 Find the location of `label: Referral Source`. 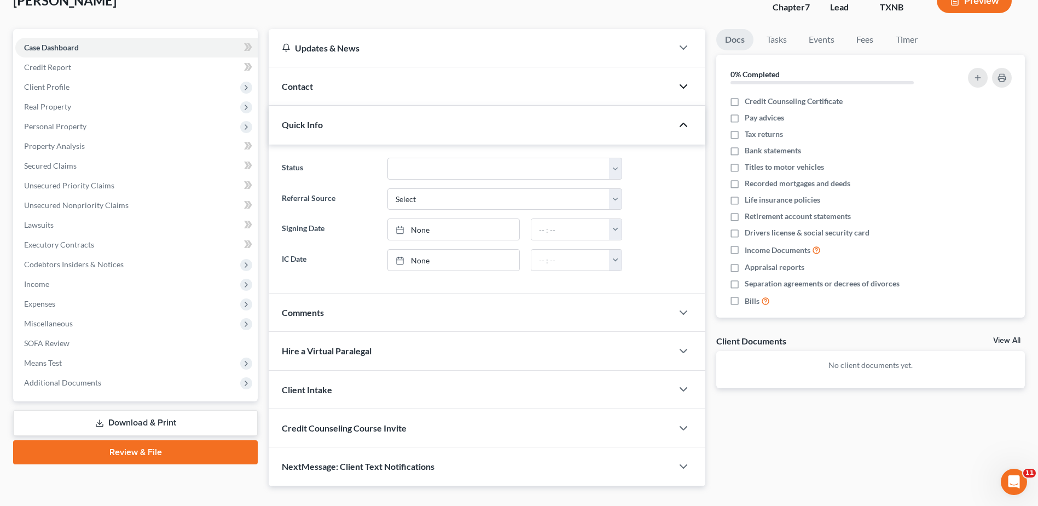

label: Referral Source is located at coordinates (329, 199).